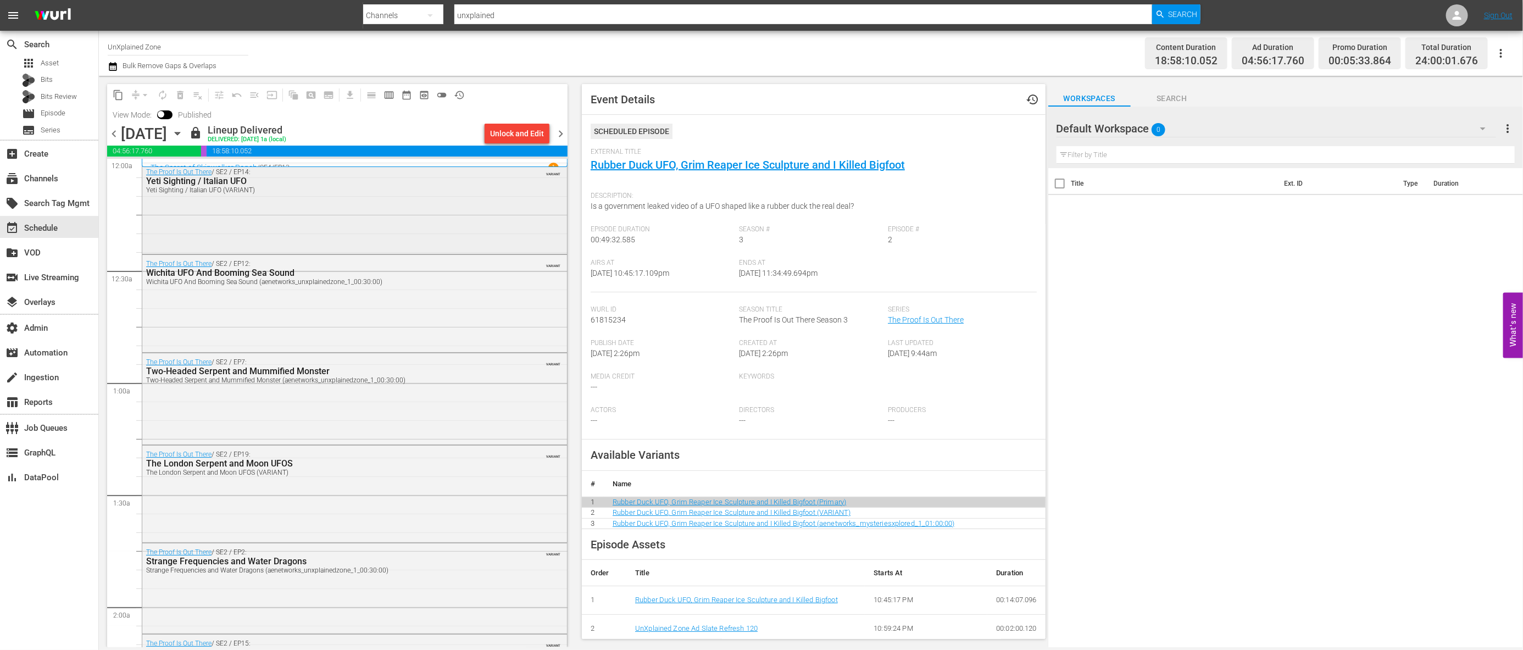 The width and height of the screenshot is (1523, 650). I want to click on span: Ingestion, so click(12, 377).